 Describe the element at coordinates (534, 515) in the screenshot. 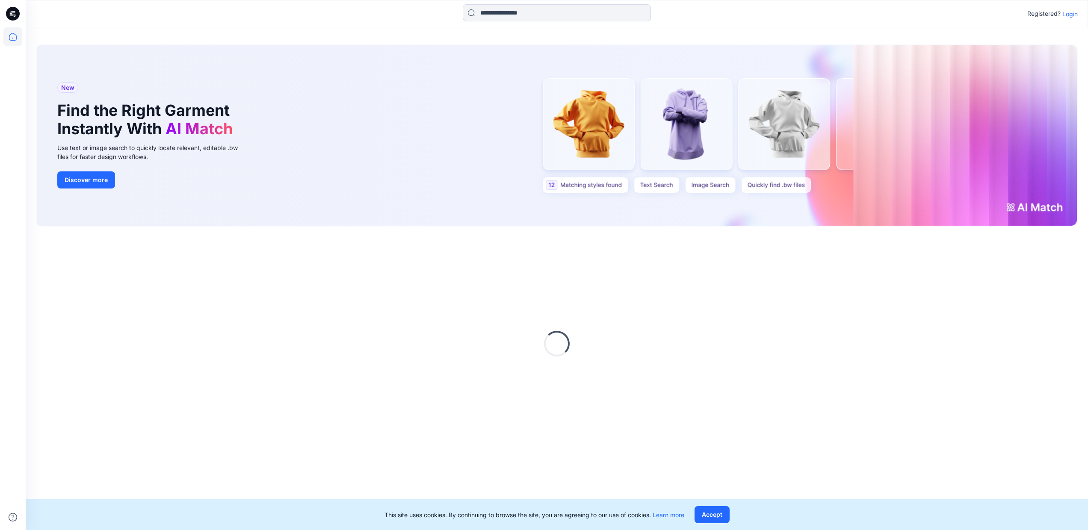

I see `p: This site uses cookies. By continuing to browse the site, you are agreeing to our use of cookies.` at that location.